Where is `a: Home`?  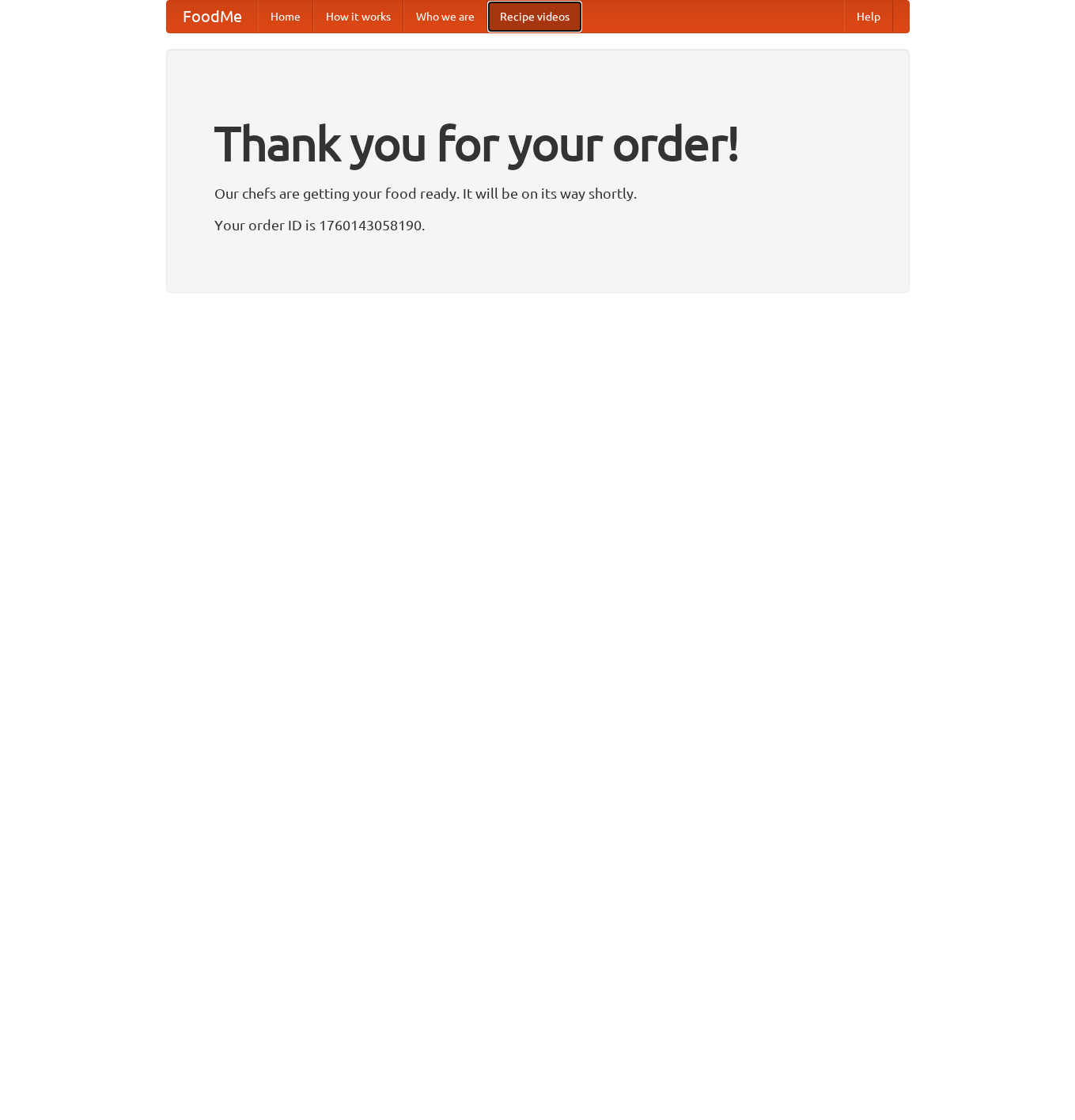 a: Home is located at coordinates (286, 17).